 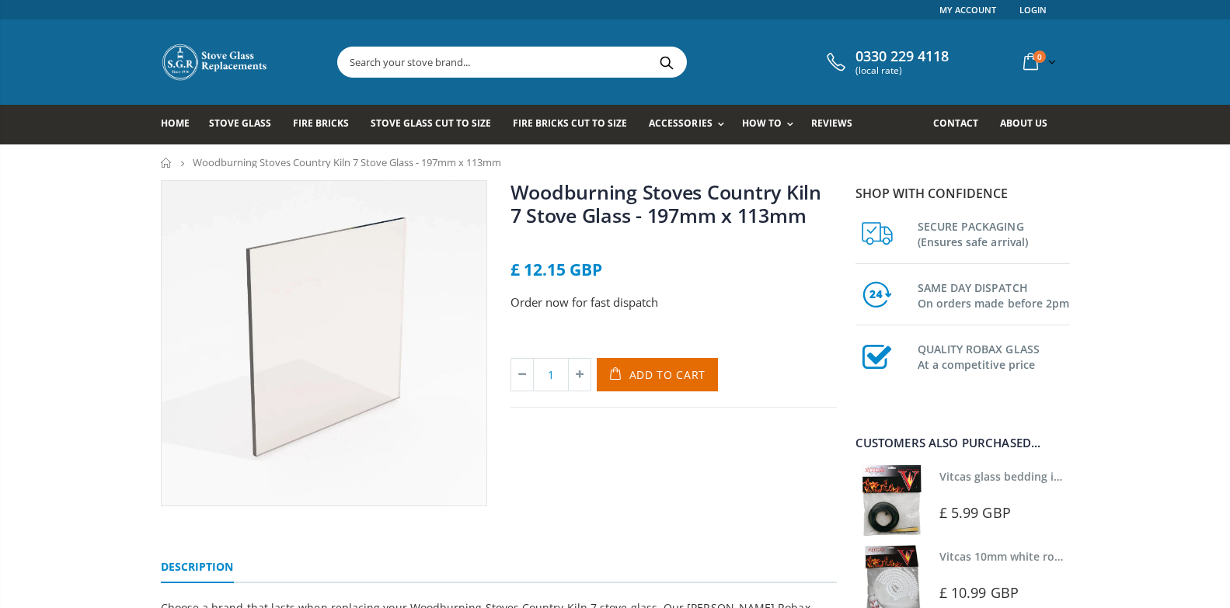 What do you see at coordinates (321, 123) in the screenshot?
I see `span: Fire Bricks` at bounding box center [321, 123].